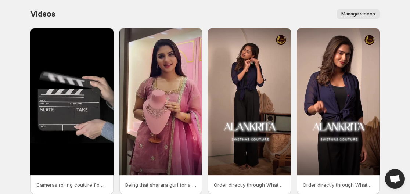  I want to click on span: Manage videos, so click(358, 14).